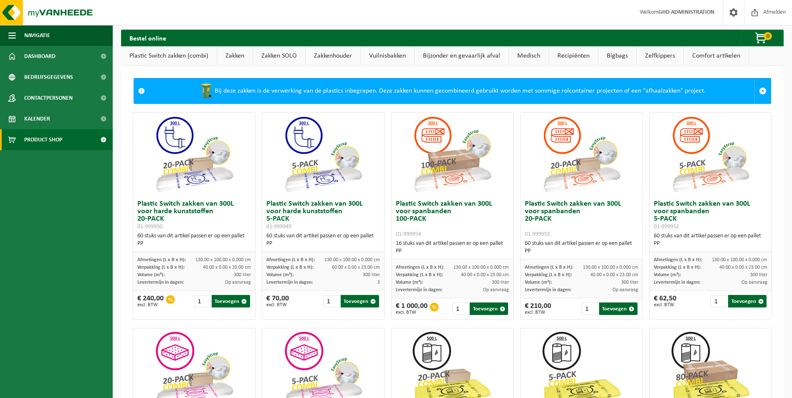 The width and height of the screenshot is (792, 398). I want to click on span: 60.00 x 0.00 x 23.00 cm, so click(356, 268).